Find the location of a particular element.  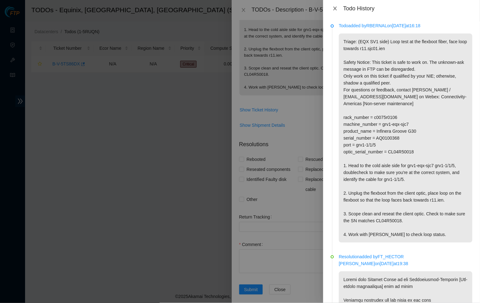

button: Close is located at coordinates (335, 8).